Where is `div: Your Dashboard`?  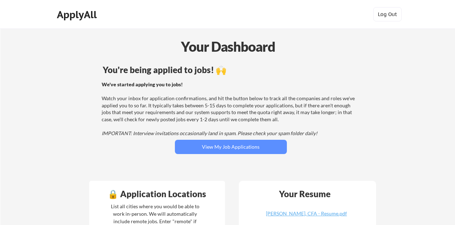
div: Your Dashboard is located at coordinates (228, 46).